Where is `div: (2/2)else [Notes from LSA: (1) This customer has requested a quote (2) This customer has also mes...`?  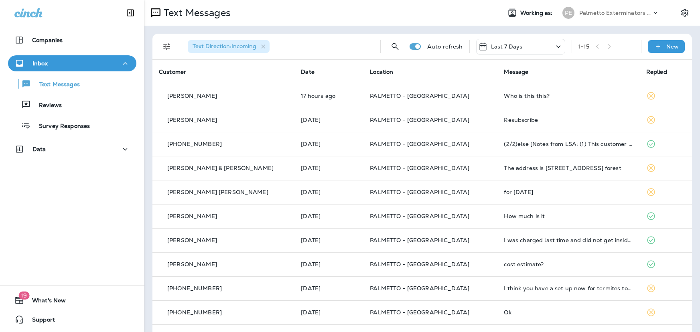 div: (2/2)else [Notes from LSA: (1) This customer has requested a quote (2) This customer has also mes... is located at coordinates (568, 144).